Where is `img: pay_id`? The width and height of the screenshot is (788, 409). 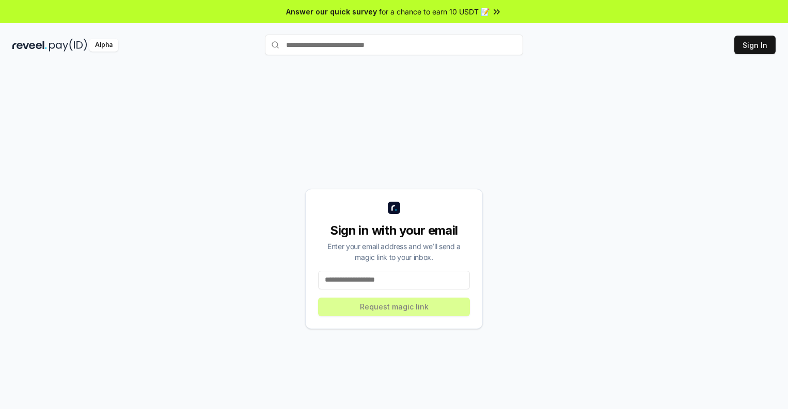
img: pay_id is located at coordinates (68, 45).